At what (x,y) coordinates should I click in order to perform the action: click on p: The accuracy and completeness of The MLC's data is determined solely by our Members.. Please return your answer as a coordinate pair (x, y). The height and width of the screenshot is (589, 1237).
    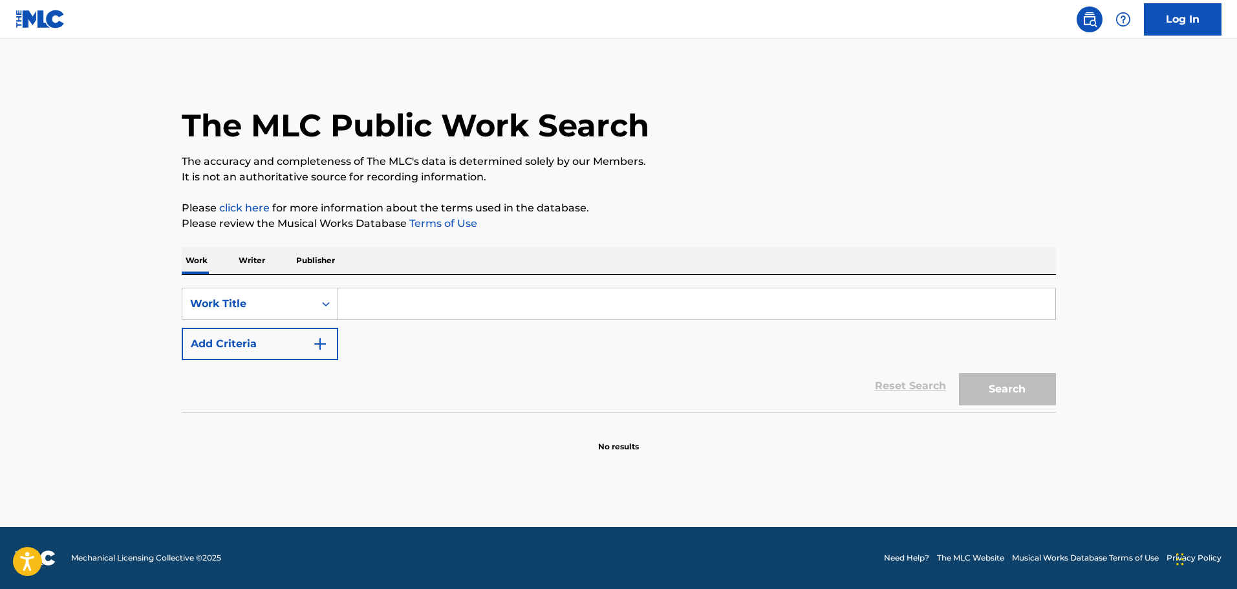
    Looking at the image, I should click on (619, 162).